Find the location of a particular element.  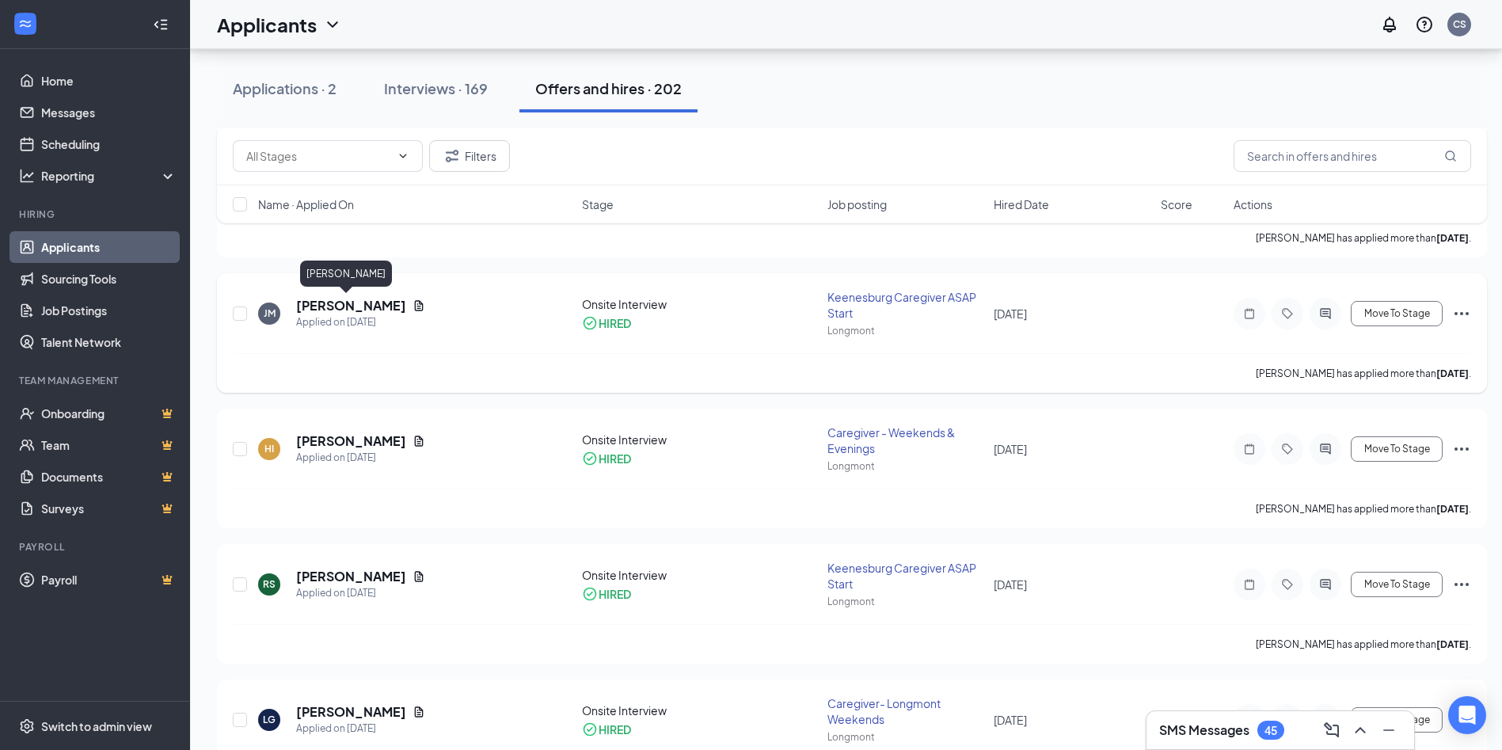

svg: Minimize is located at coordinates (1388, 730).